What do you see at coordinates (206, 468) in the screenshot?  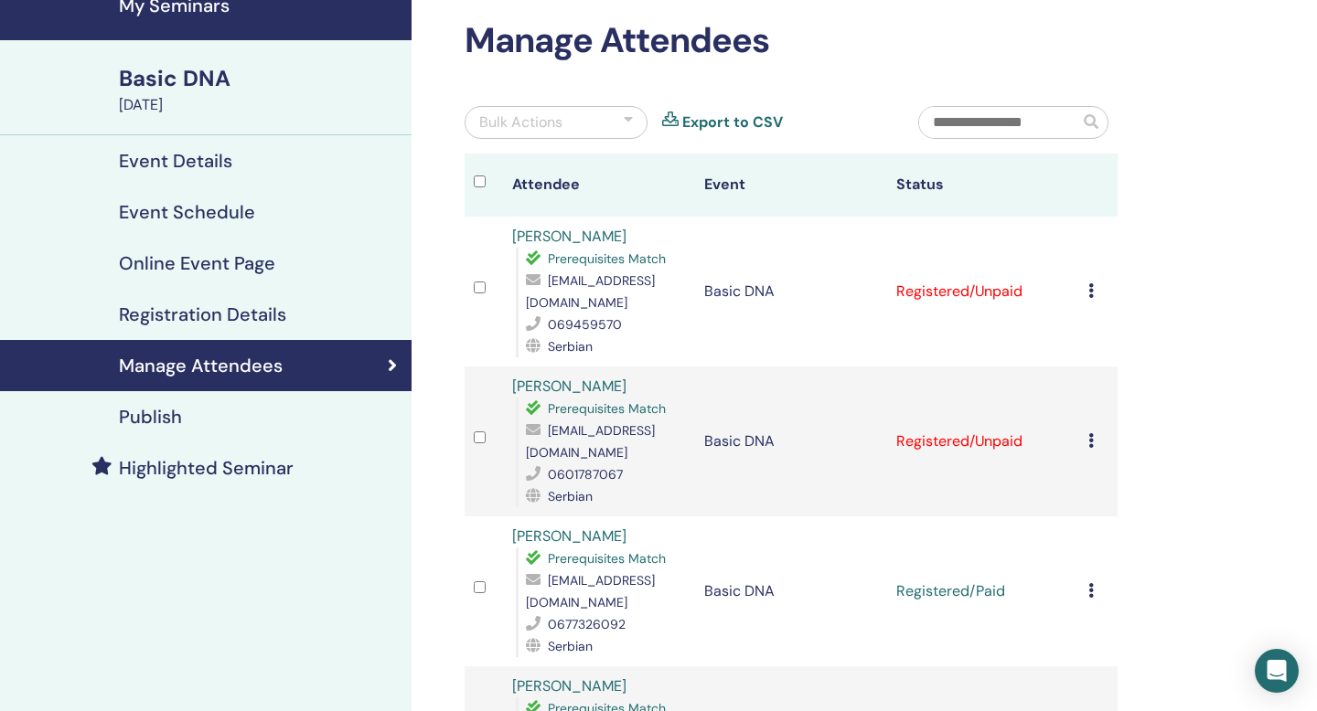 I see `h4: Highlighted Seminar` at bounding box center [206, 468].